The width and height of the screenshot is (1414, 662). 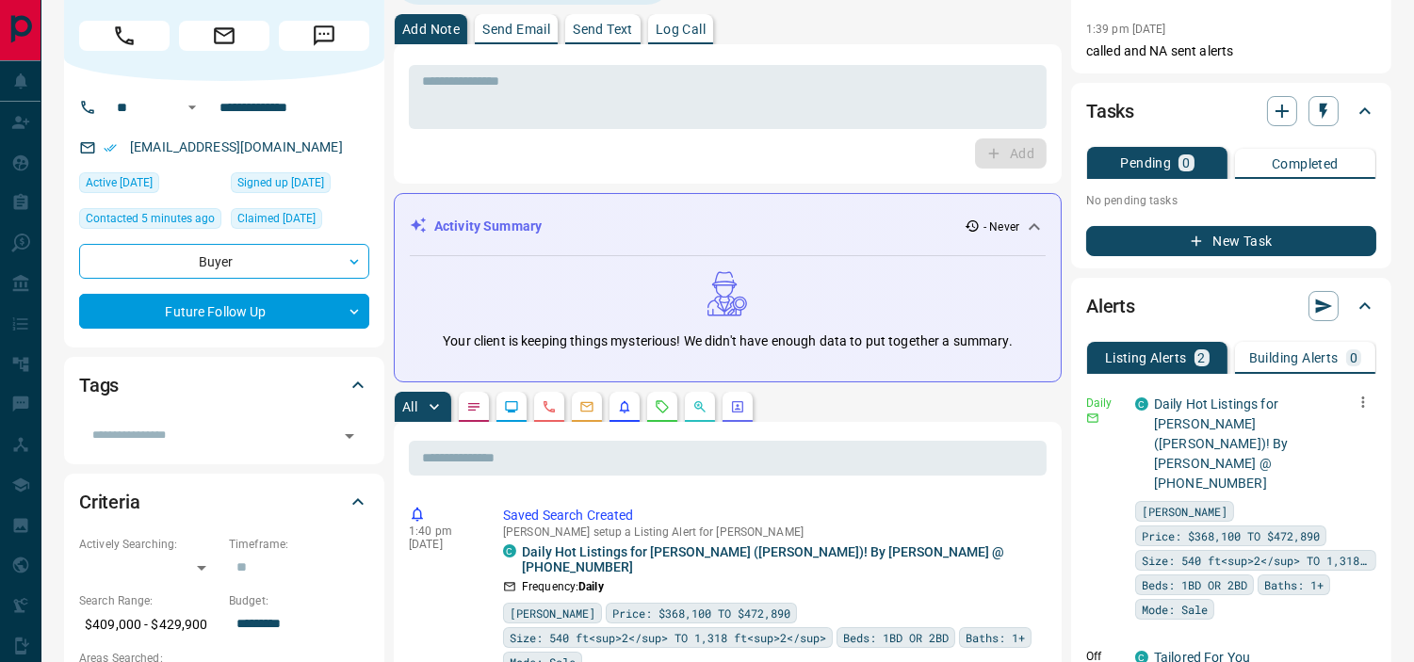 What do you see at coordinates (150, 218) in the screenshot?
I see `span: Contacted 5 minutes ago` at bounding box center [150, 218].